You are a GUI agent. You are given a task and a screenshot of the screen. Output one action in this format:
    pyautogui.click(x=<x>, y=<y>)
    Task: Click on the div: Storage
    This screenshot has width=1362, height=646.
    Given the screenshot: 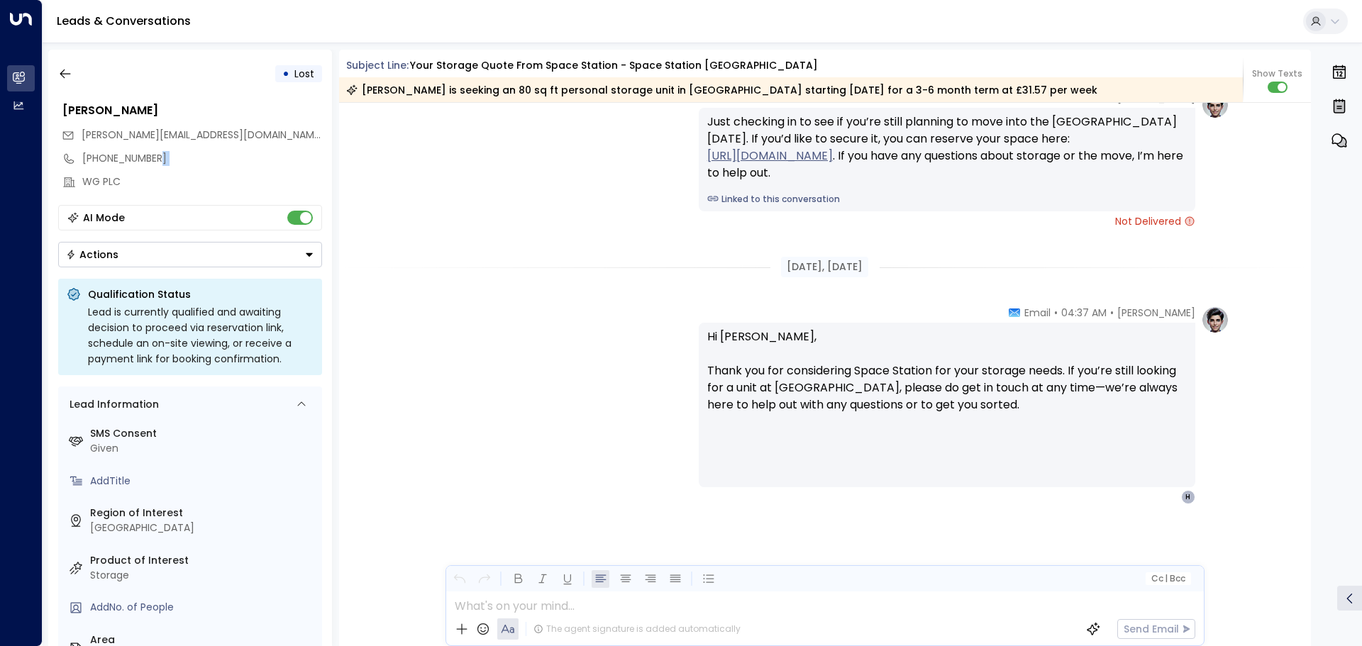 What is the action you would take?
    pyautogui.click(x=203, y=575)
    